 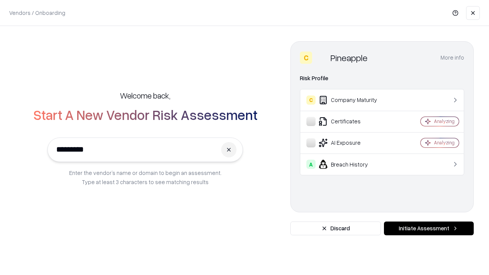 I want to click on div: AI Exposure, so click(x=352, y=143).